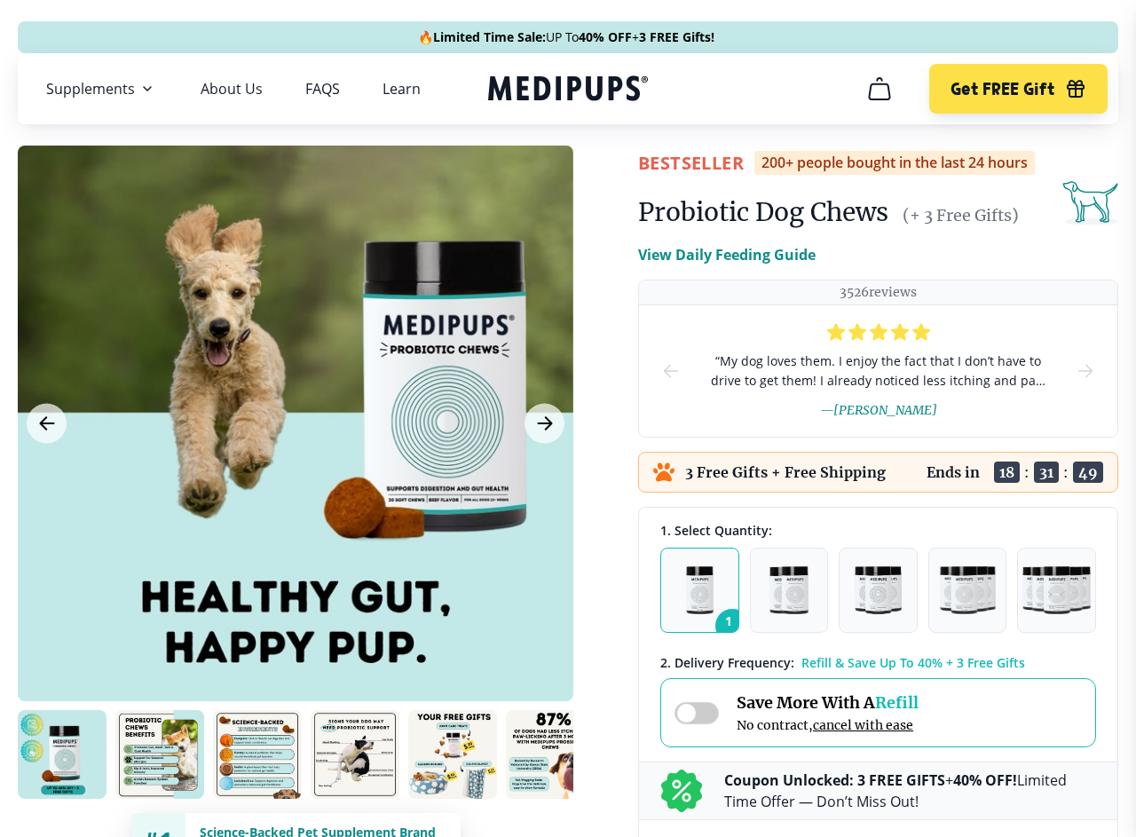  What do you see at coordinates (46, 423) in the screenshot?
I see `button: Previous Image` at bounding box center [46, 423].